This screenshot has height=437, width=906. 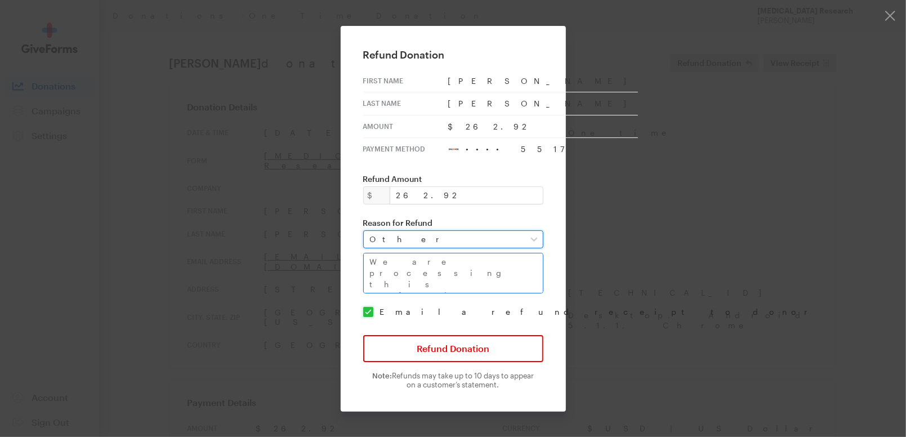 I want to click on td: $262.92, so click(x=543, y=126).